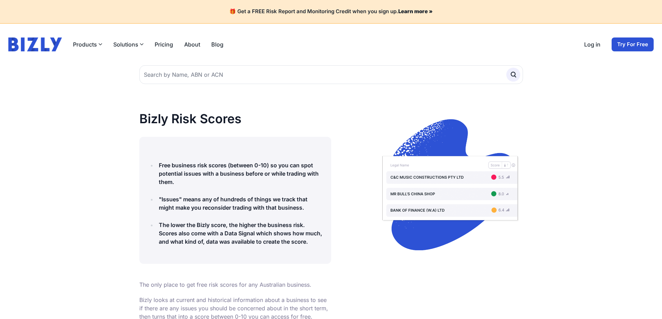  I want to click on img: scores, so click(450, 185).